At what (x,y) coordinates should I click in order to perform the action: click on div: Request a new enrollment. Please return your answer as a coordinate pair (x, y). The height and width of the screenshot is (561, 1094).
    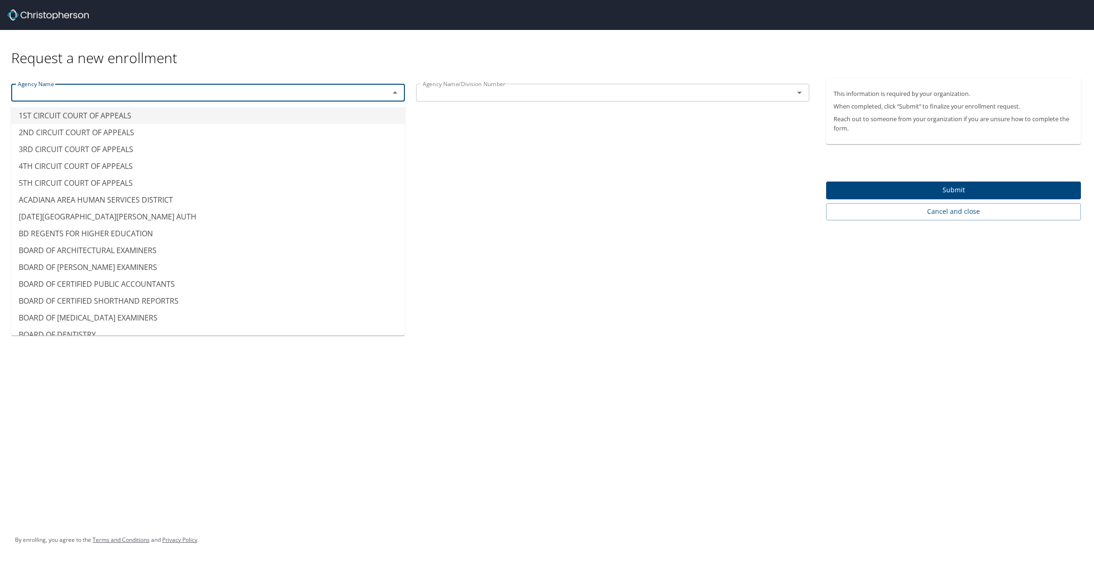
    Looking at the image, I should click on (550, 48).